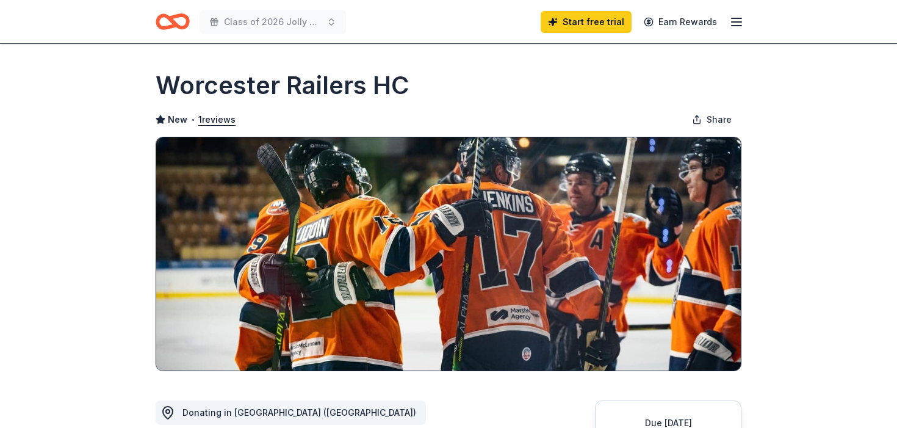  What do you see at coordinates (282, 85) in the screenshot?
I see `h1: Worcester Railers HC` at bounding box center [282, 85].